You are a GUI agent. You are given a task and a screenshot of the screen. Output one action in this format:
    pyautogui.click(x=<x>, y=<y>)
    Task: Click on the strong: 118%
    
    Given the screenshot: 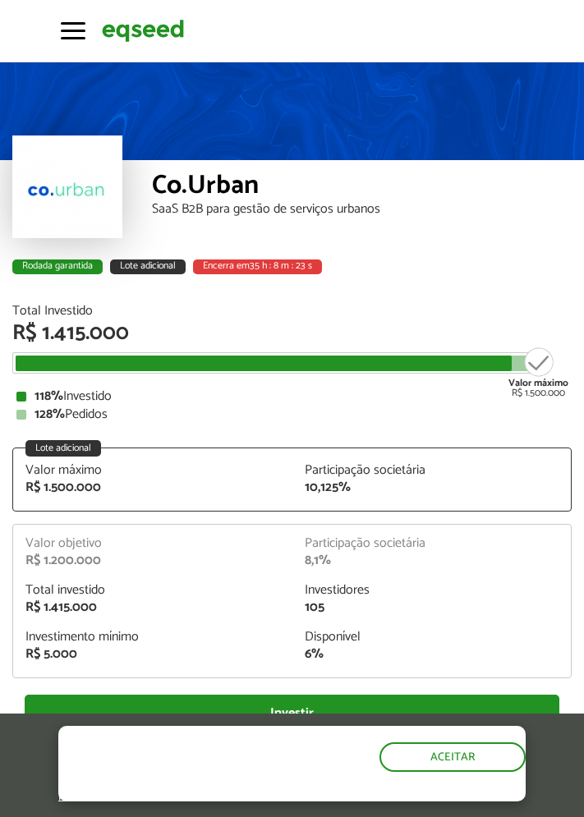 What is the action you would take?
    pyautogui.click(x=48, y=396)
    